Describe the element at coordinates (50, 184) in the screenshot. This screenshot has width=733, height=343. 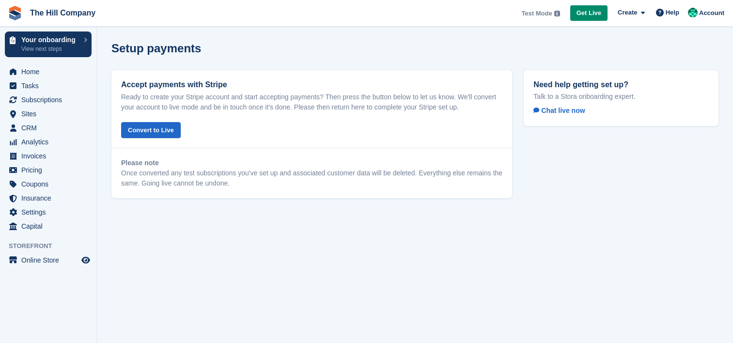
I see `span: Coupons` at that location.